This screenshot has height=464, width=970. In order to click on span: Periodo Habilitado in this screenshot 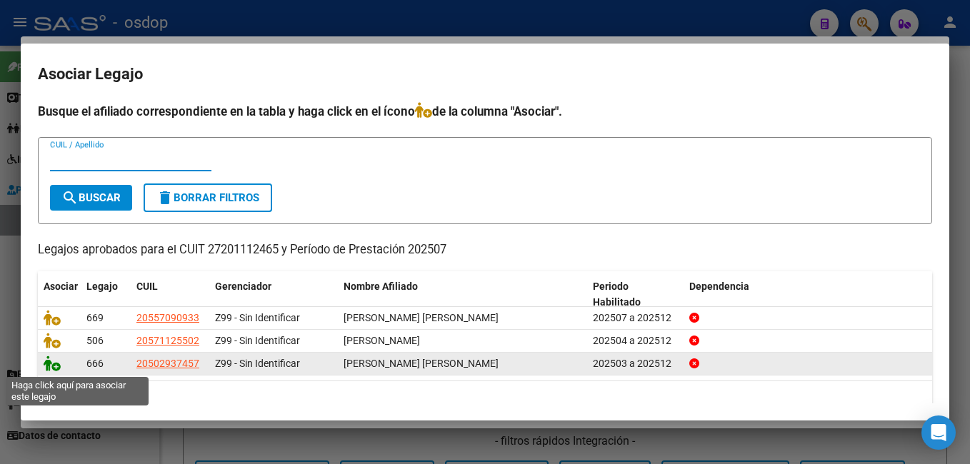, I will do `click(617, 294)`.